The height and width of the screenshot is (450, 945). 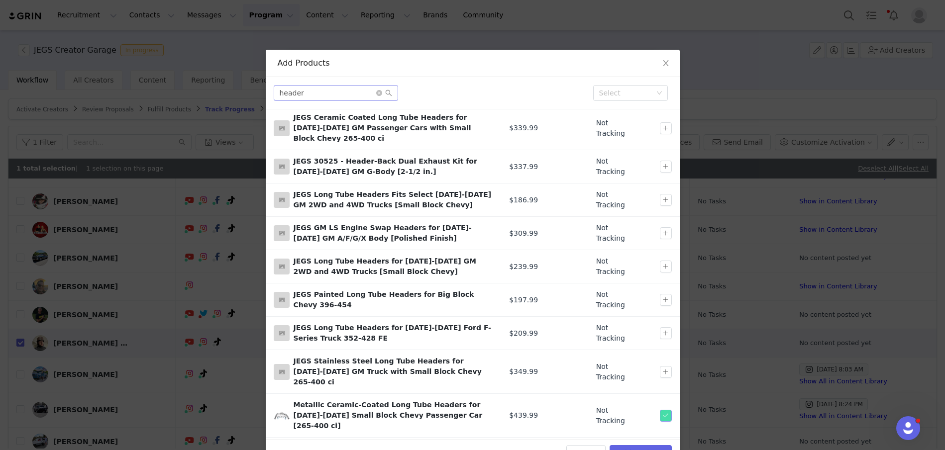 What do you see at coordinates (282, 200) in the screenshot?
I see `span: JEGS Long Tube Headers Fits Select 1967-1992 GM 2WD and 4WD Trucks [Small Block Chevy]` at bounding box center [282, 200].